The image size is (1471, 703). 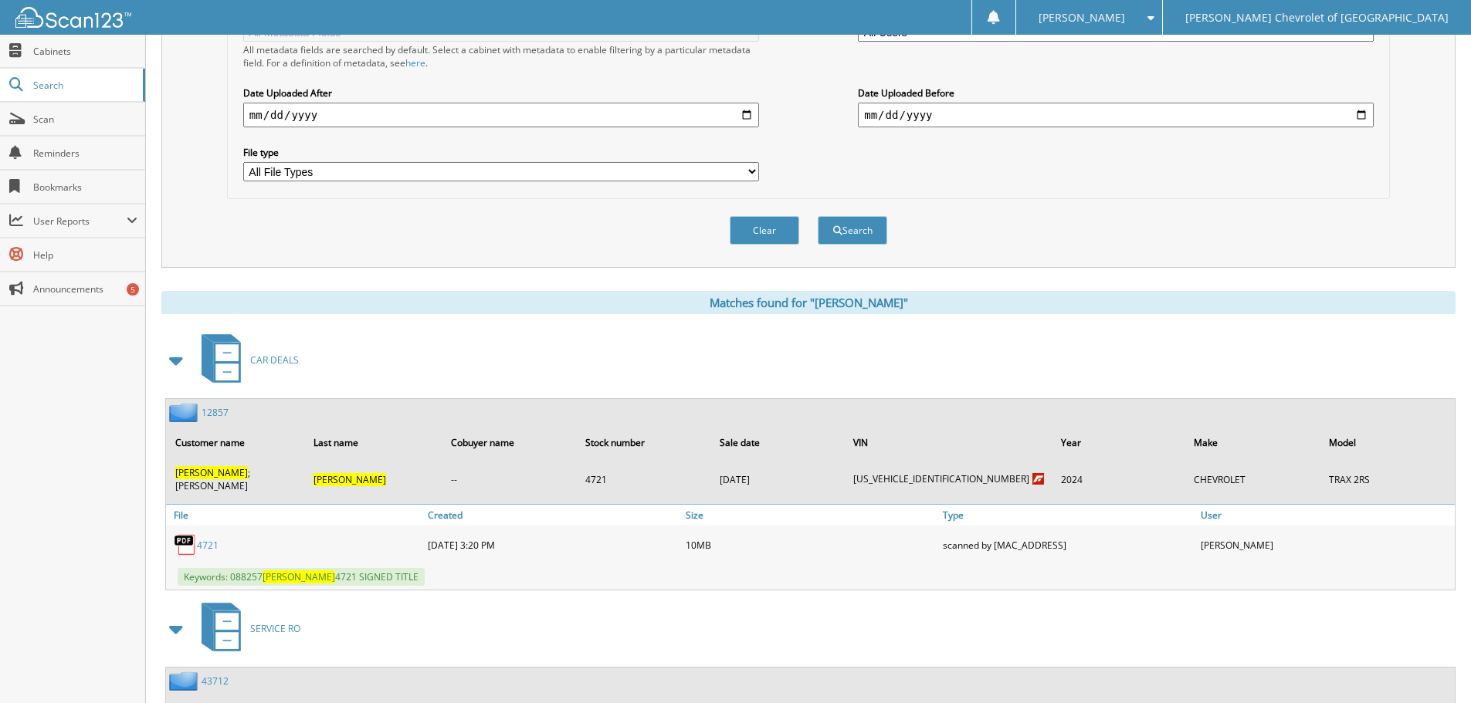 I want to click on a: CAR DEALS, so click(x=246, y=360).